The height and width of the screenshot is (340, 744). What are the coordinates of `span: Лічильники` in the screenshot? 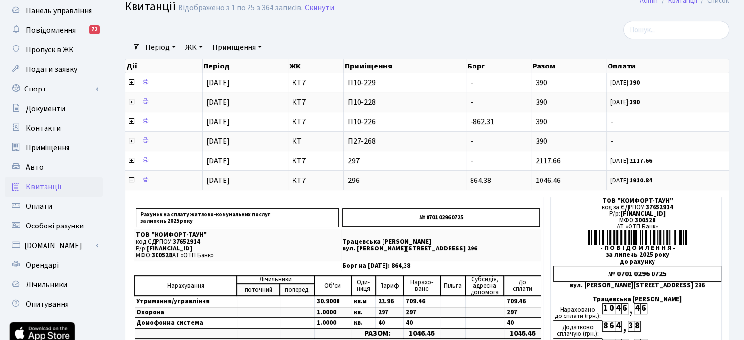 It's located at (46, 285).